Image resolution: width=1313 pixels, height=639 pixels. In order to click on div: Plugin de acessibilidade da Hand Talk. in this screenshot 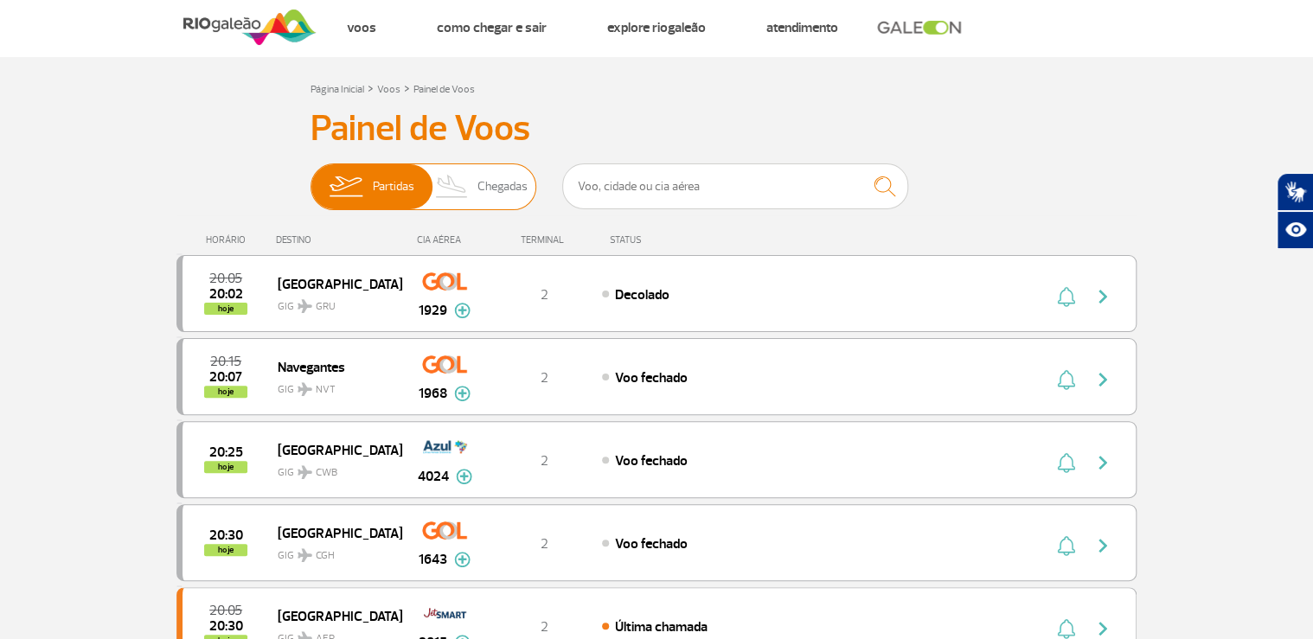, I will do `click(1295, 211)`.